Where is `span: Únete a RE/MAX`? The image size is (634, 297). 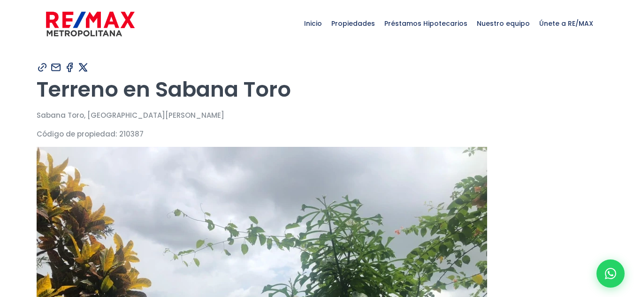 span: Únete a RE/MAX is located at coordinates (566, 23).